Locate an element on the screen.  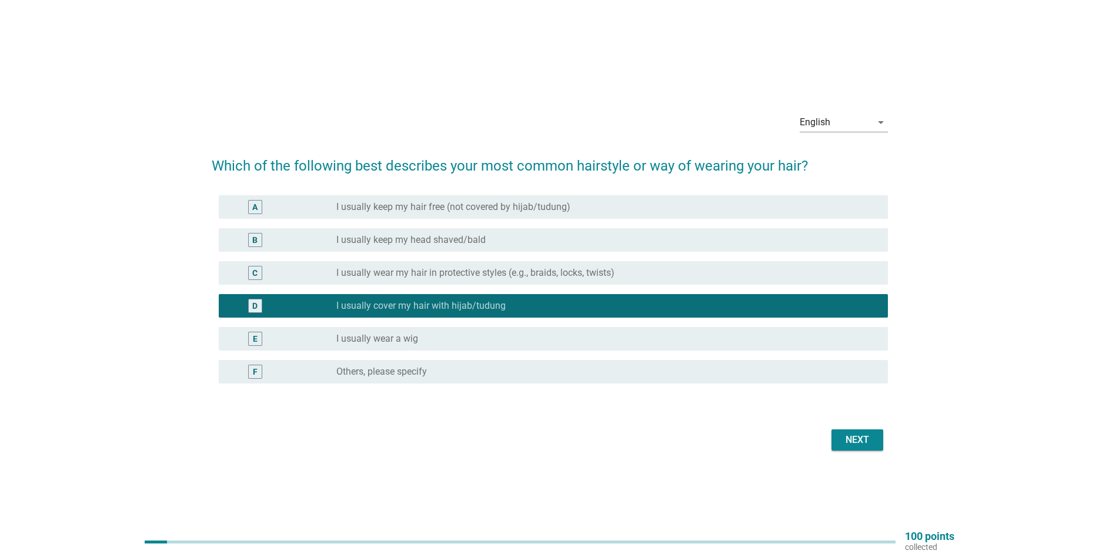
p: collected is located at coordinates (930, 547).